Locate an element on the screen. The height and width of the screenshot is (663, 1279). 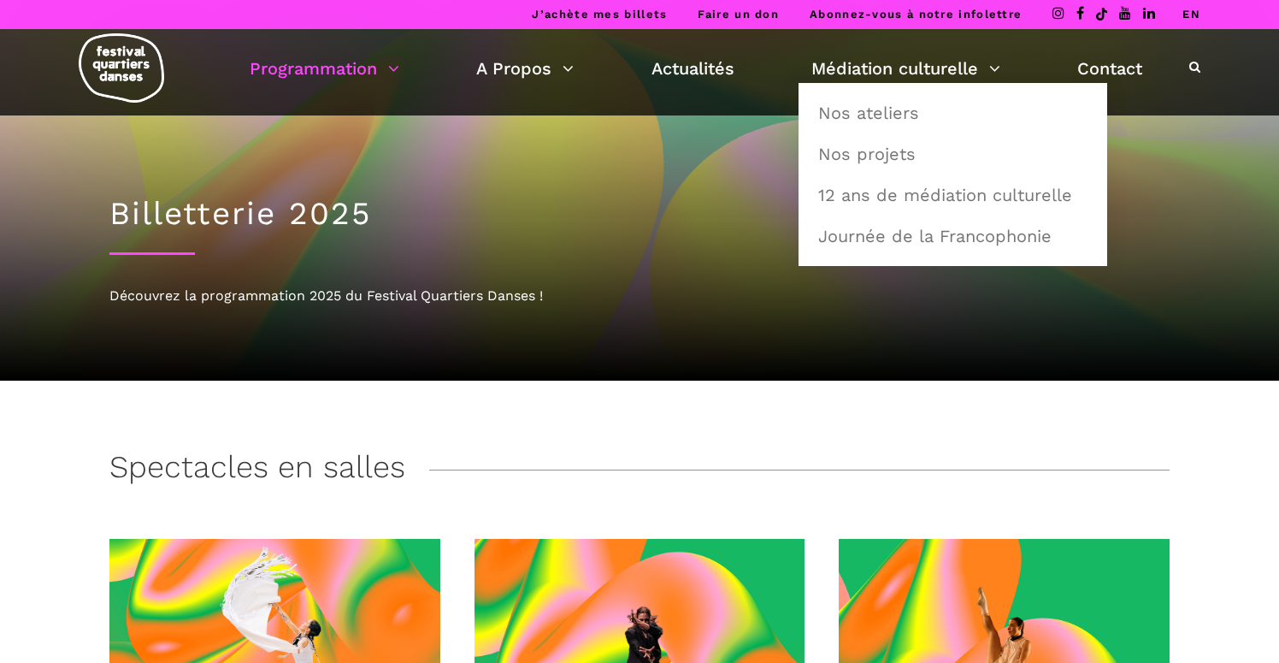
a: Médiation culturelle is located at coordinates (905, 68).